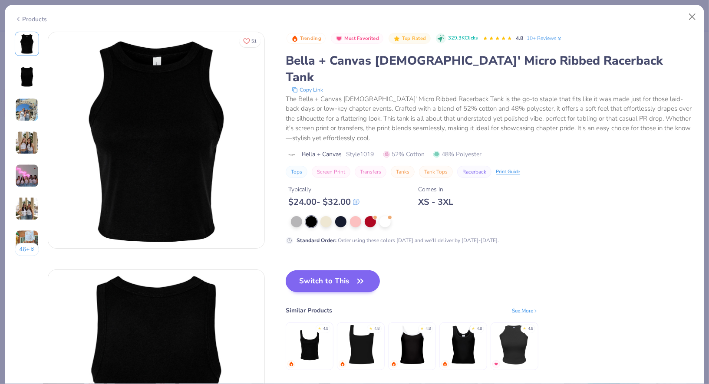 Image resolution: width=709 pixels, height=384 pixels. Describe the element at coordinates (324, 202) in the screenshot. I see `div: $ 24.00 - $ 32.00` at that location.